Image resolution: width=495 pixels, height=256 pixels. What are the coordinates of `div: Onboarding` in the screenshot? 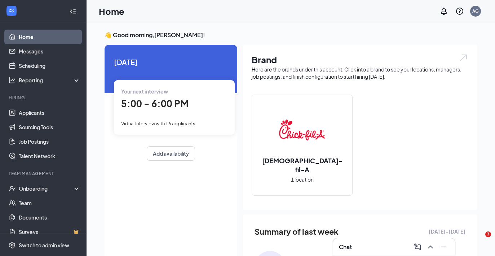 It's located at (47, 188).